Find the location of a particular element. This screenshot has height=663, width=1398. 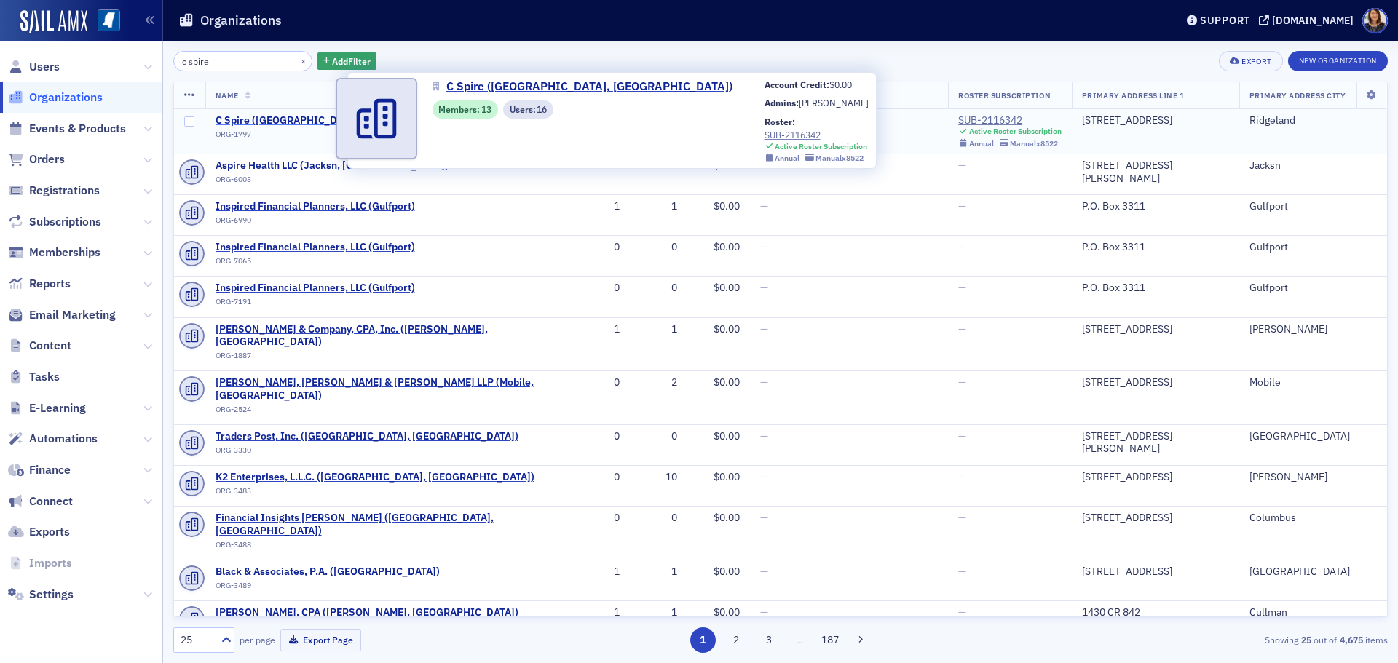

span: Black & Associates, P.A. (Water Valley) is located at coordinates (328, 572).